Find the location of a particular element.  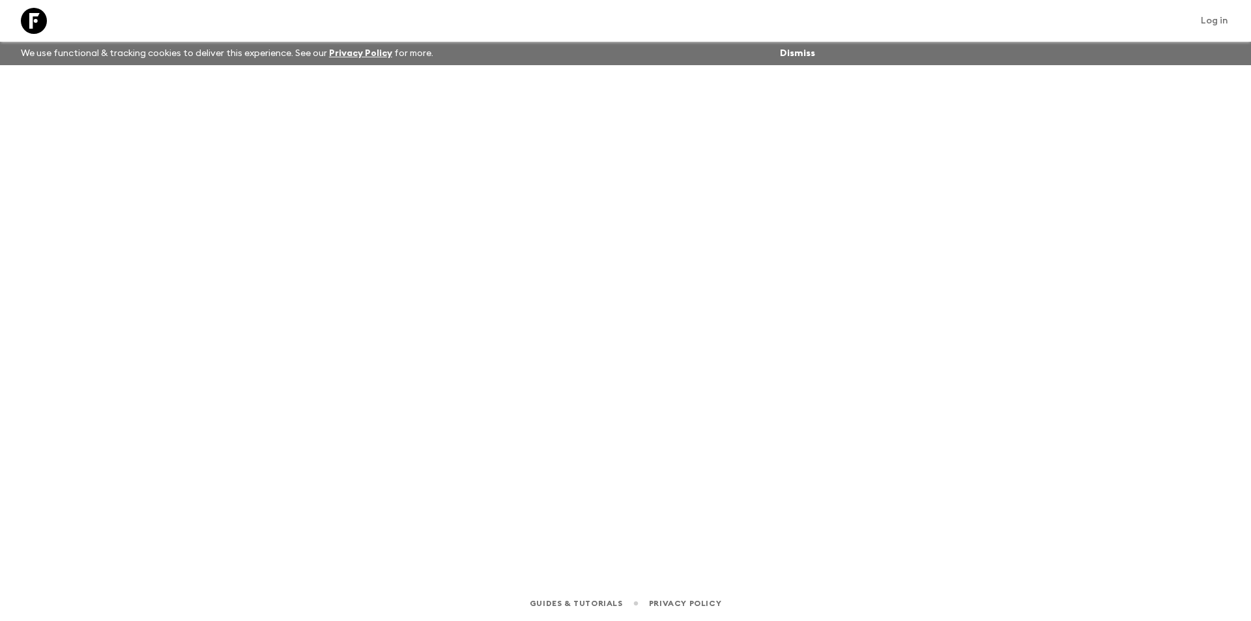

button: Dismiss is located at coordinates (798, 53).